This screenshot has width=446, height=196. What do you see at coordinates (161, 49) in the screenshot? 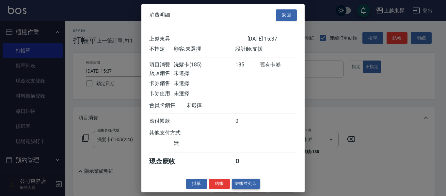
I see `div: 不指定` at bounding box center [161, 49].